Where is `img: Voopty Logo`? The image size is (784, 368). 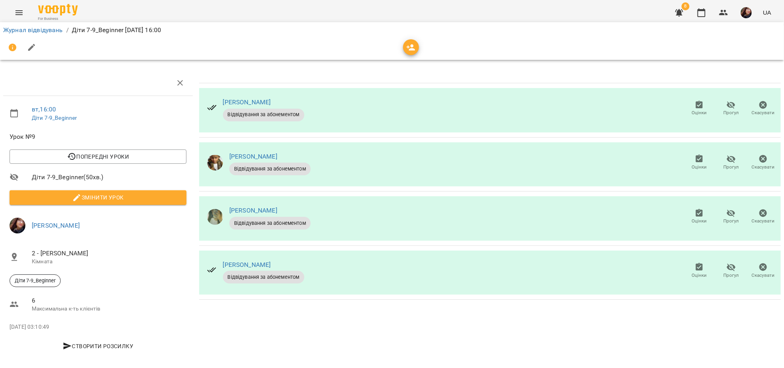 img: Voopty Logo is located at coordinates (58, 10).